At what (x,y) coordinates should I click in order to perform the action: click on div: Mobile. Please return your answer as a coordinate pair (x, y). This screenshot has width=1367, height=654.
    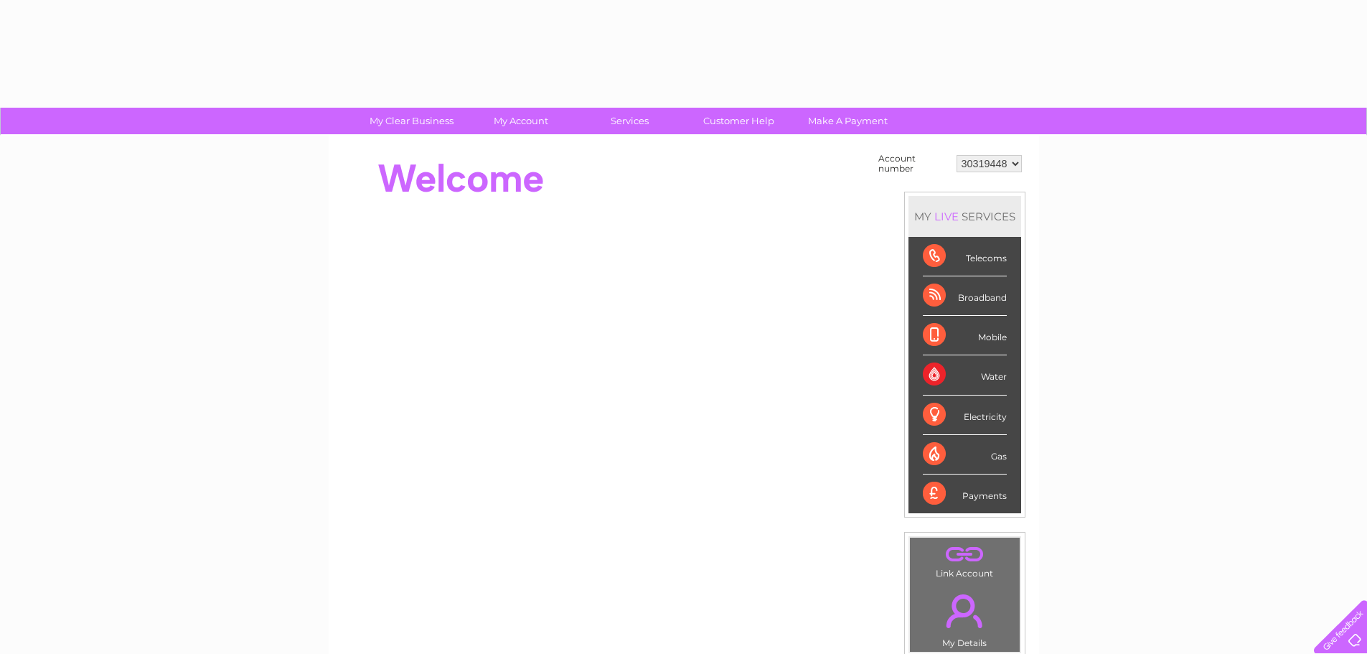
    Looking at the image, I should click on (965, 335).